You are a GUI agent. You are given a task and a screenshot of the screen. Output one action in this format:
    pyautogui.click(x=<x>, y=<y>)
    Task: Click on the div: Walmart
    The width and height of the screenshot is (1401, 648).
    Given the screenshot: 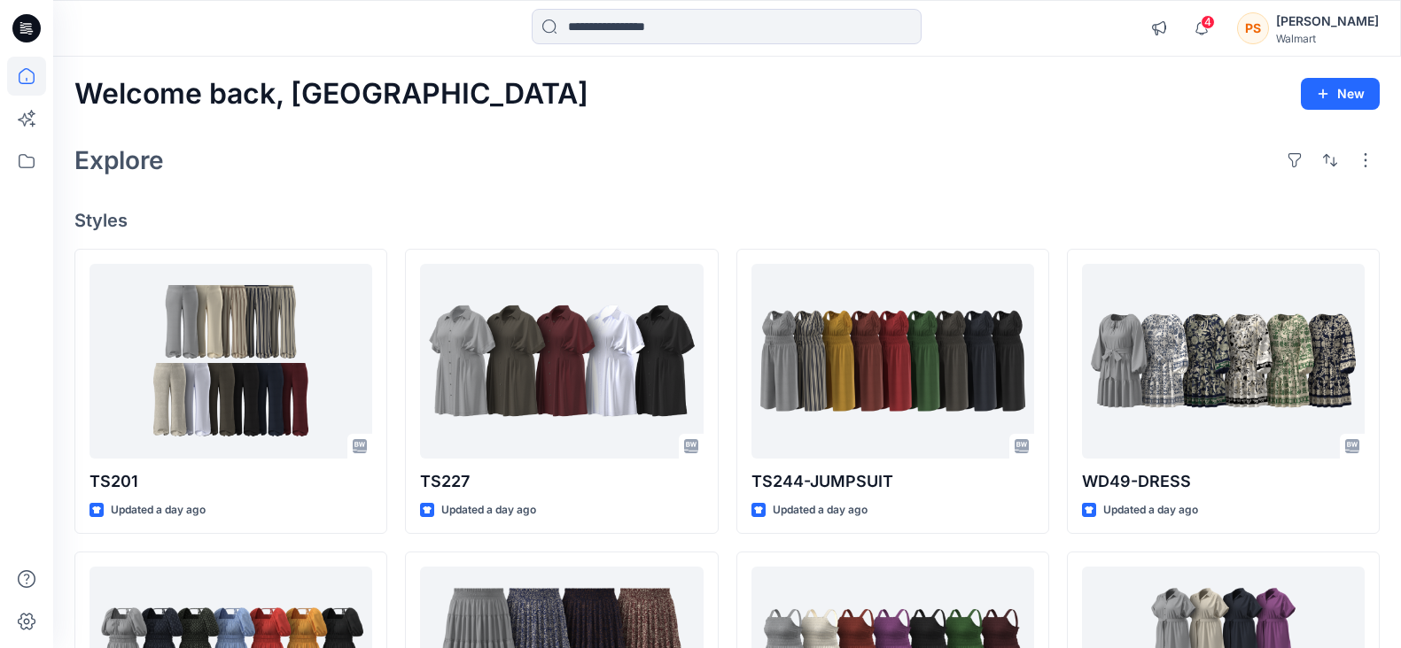 What is the action you would take?
    pyautogui.click(x=1327, y=38)
    